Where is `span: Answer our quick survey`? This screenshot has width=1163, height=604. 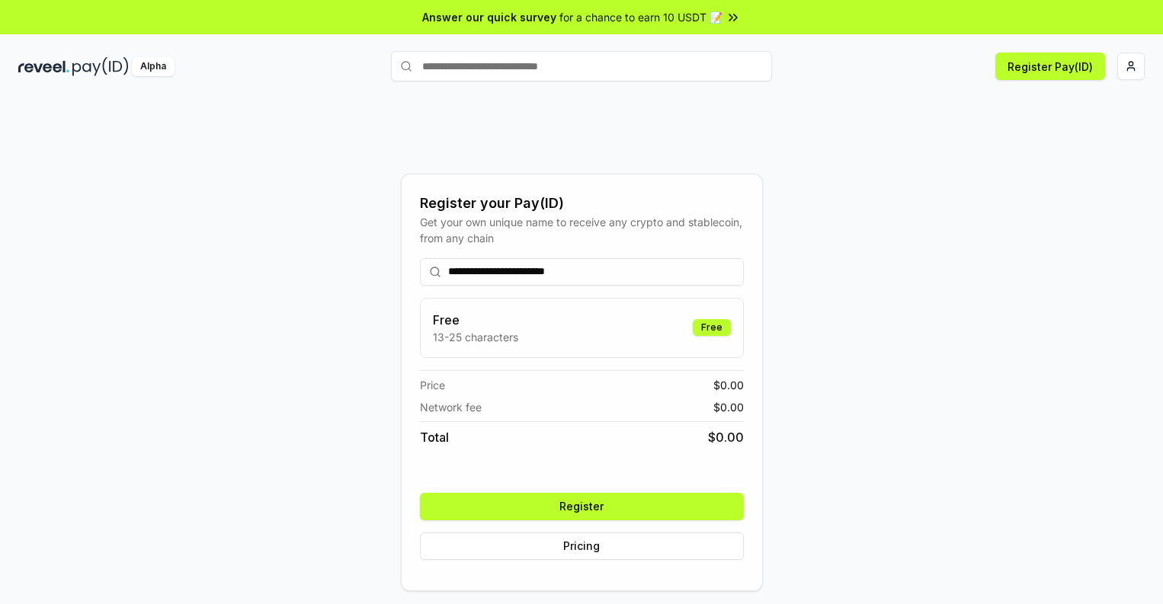 span: Answer our quick survey is located at coordinates (489, 17).